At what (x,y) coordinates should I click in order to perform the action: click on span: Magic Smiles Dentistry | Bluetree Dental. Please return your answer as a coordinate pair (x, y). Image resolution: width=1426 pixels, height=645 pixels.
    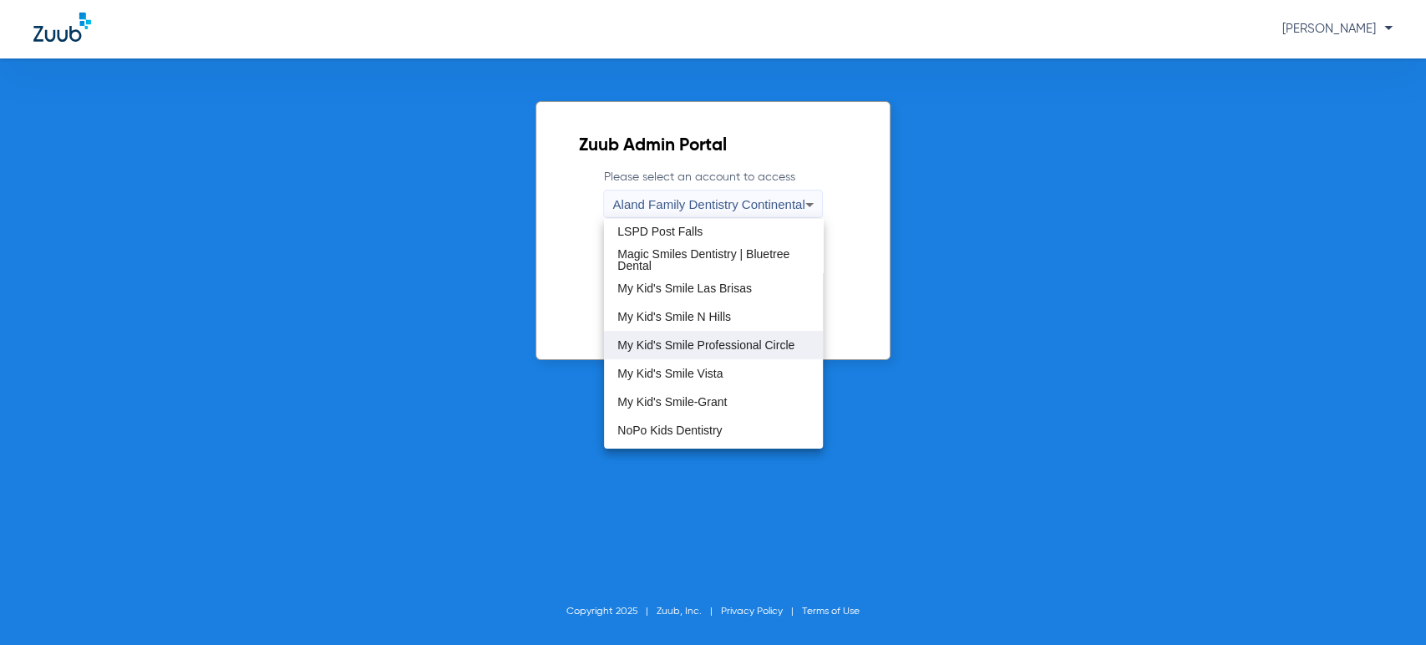
    Looking at the image, I should click on (714, 260).